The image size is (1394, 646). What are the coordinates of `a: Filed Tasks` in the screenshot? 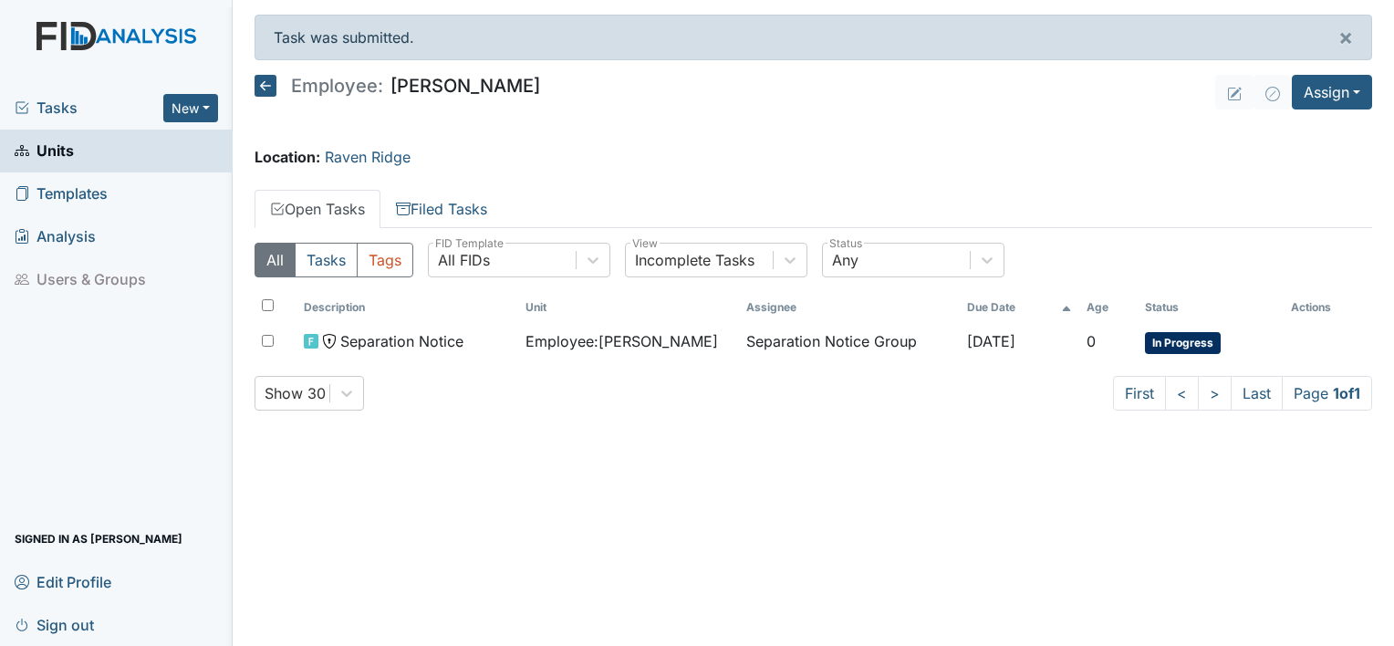 It's located at (442, 209).